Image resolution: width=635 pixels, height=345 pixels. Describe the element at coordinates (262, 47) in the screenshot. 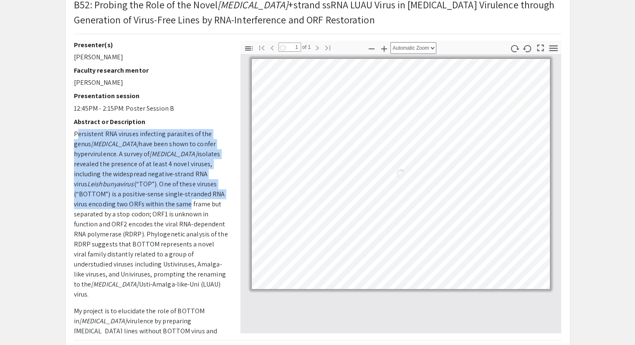

I see `button: Go to First Page` at that location.